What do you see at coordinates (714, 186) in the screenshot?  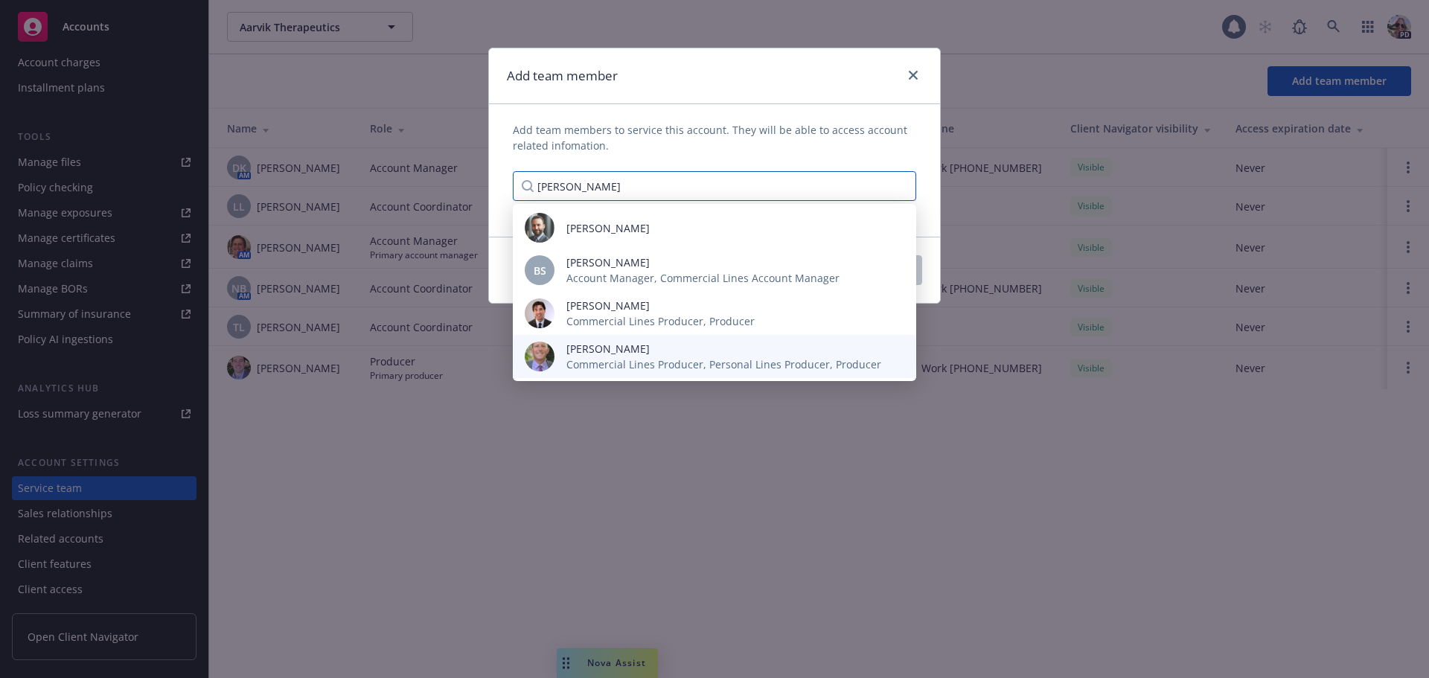 I see `input: Type a name` at bounding box center [714, 186].